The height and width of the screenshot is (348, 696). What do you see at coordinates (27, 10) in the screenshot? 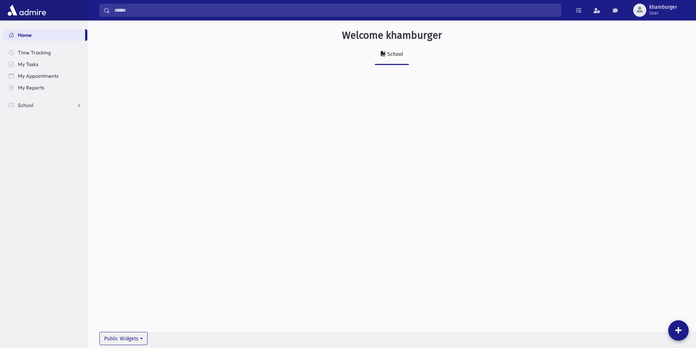
I see `img: AdmirePro` at bounding box center [27, 10].